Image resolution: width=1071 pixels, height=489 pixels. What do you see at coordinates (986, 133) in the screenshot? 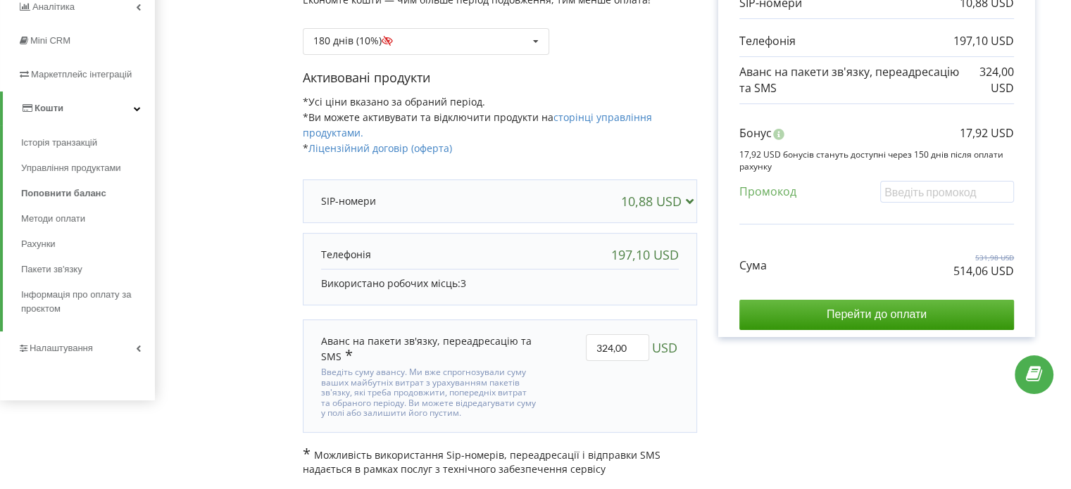
I see `p: 17,92 USD` at bounding box center [986, 133].